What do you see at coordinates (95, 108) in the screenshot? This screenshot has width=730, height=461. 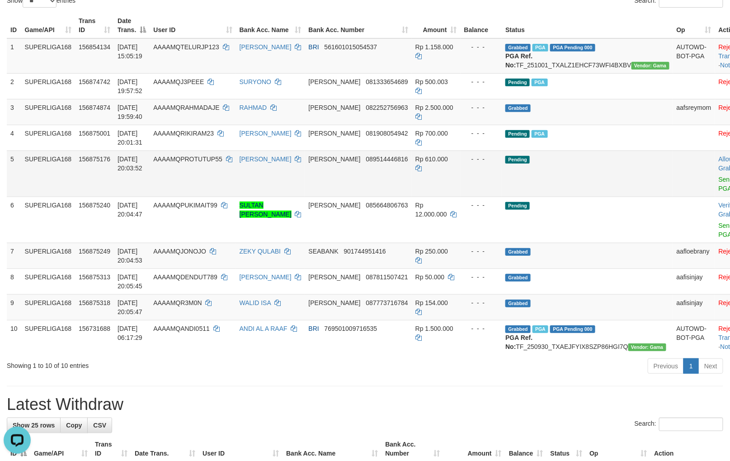 I see `span: 156874874` at bounding box center [95, 108].